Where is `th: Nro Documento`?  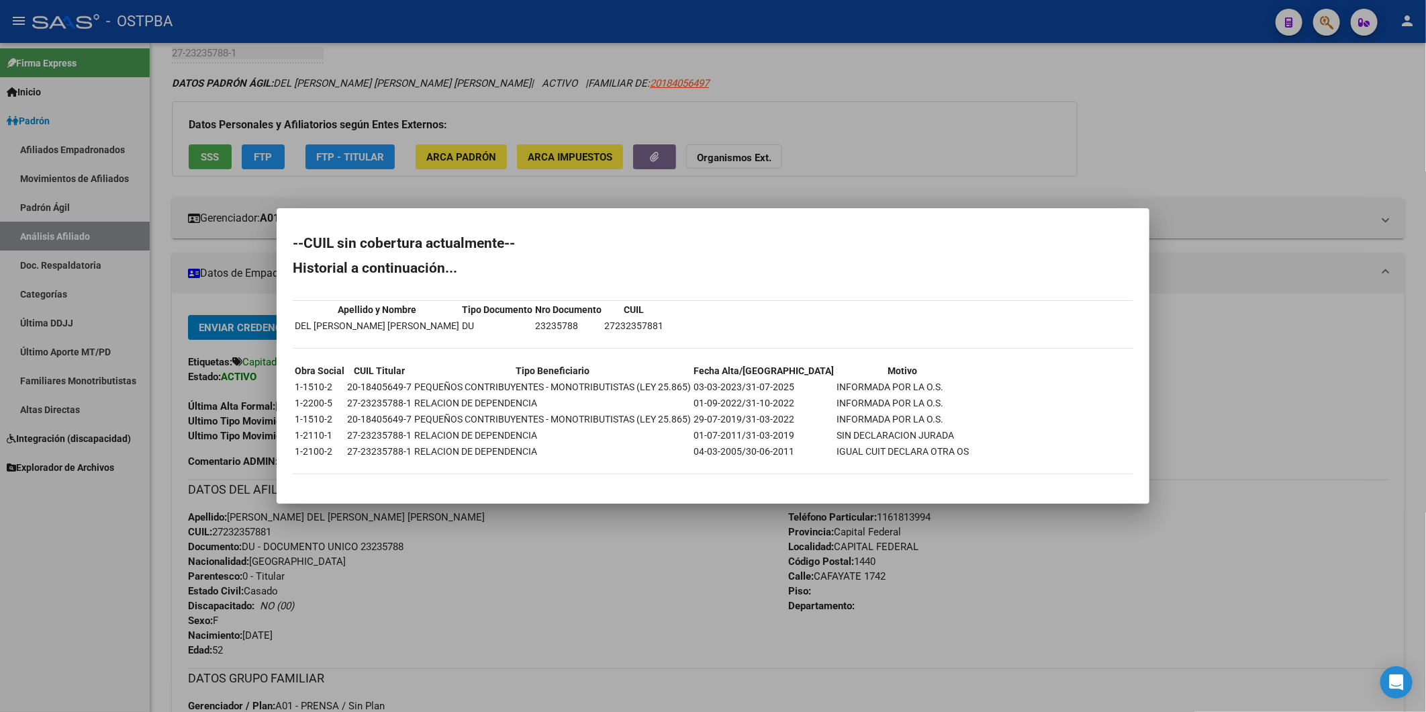 th: Nro Documento is located at coordinates (568, 309).